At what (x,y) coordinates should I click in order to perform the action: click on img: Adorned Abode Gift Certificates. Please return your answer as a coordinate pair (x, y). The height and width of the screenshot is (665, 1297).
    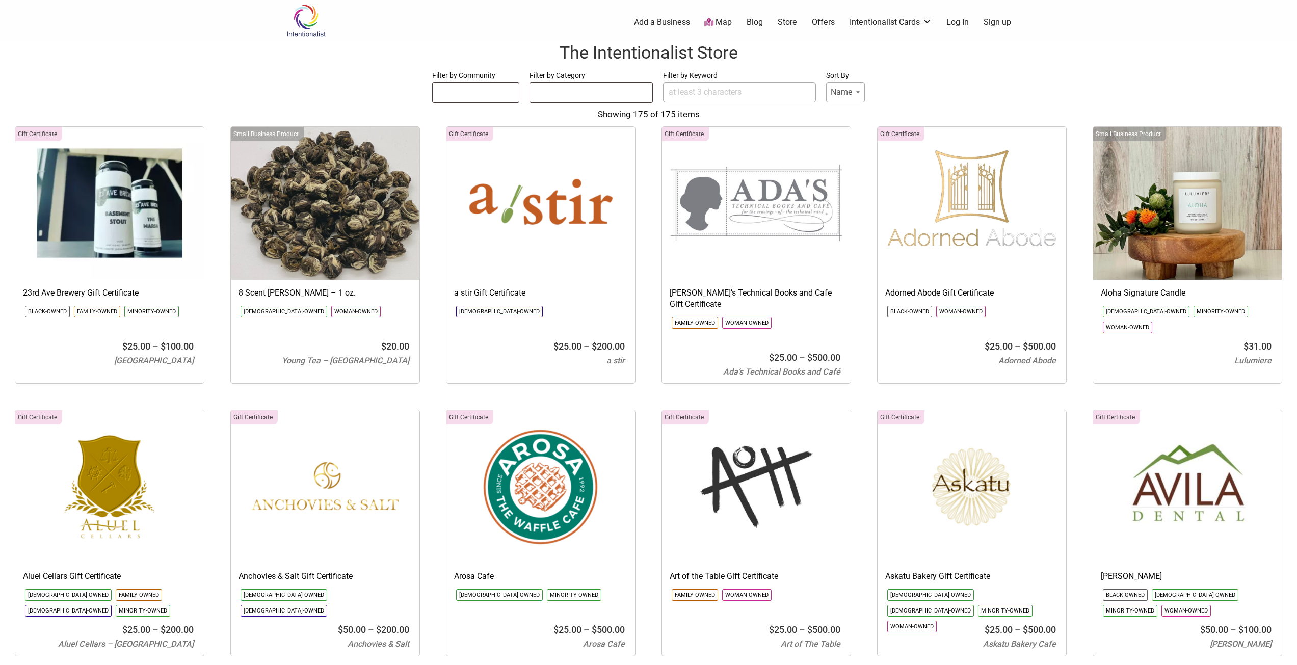
    Looking at the image, I should click on (972, 203).